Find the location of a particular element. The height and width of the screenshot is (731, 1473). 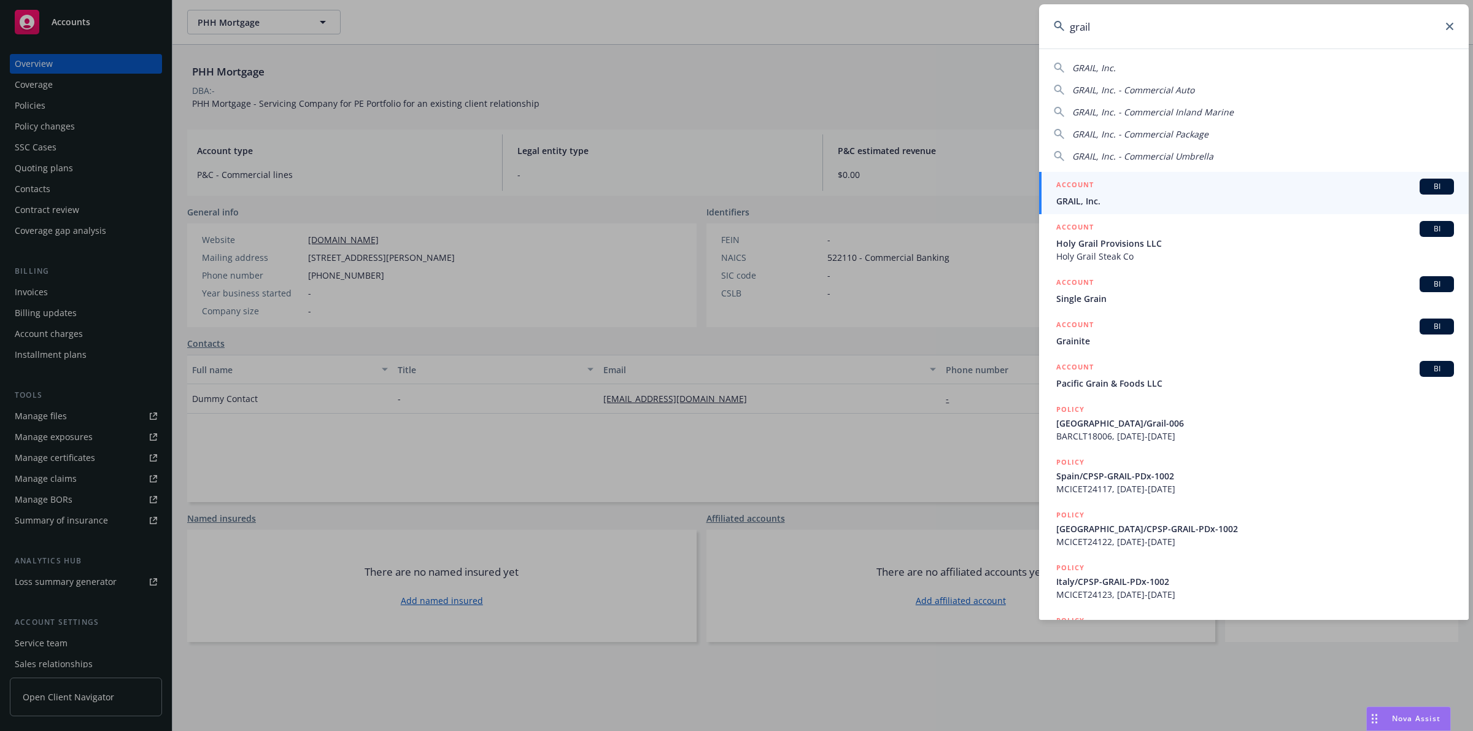

span: GRAIL, Inc. - Commercial Inland Marine is located at coordinates (1153, 112).